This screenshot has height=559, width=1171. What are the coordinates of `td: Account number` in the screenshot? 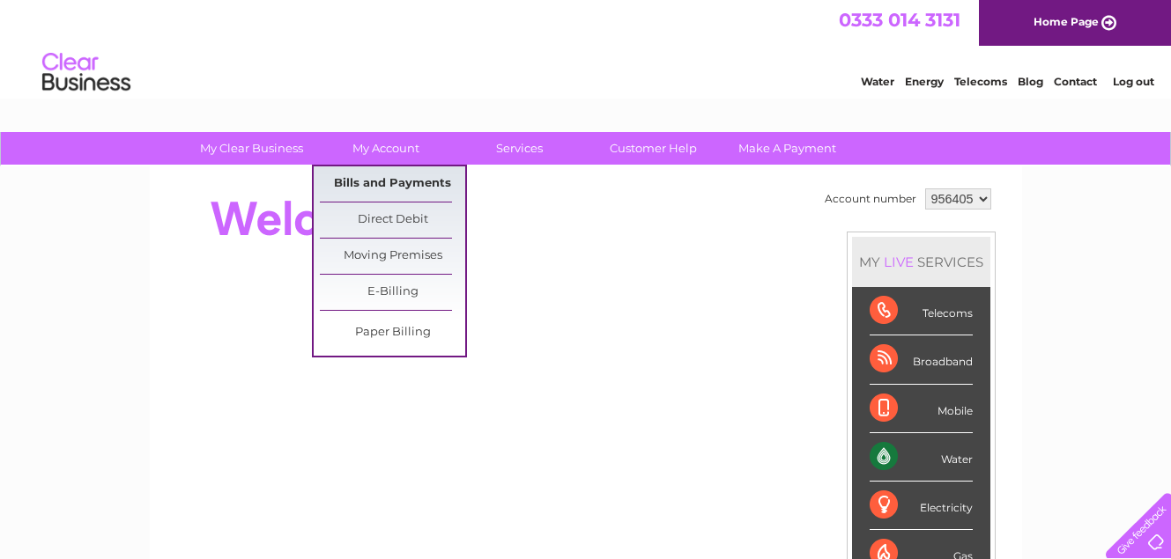 It's located at (870, 199).